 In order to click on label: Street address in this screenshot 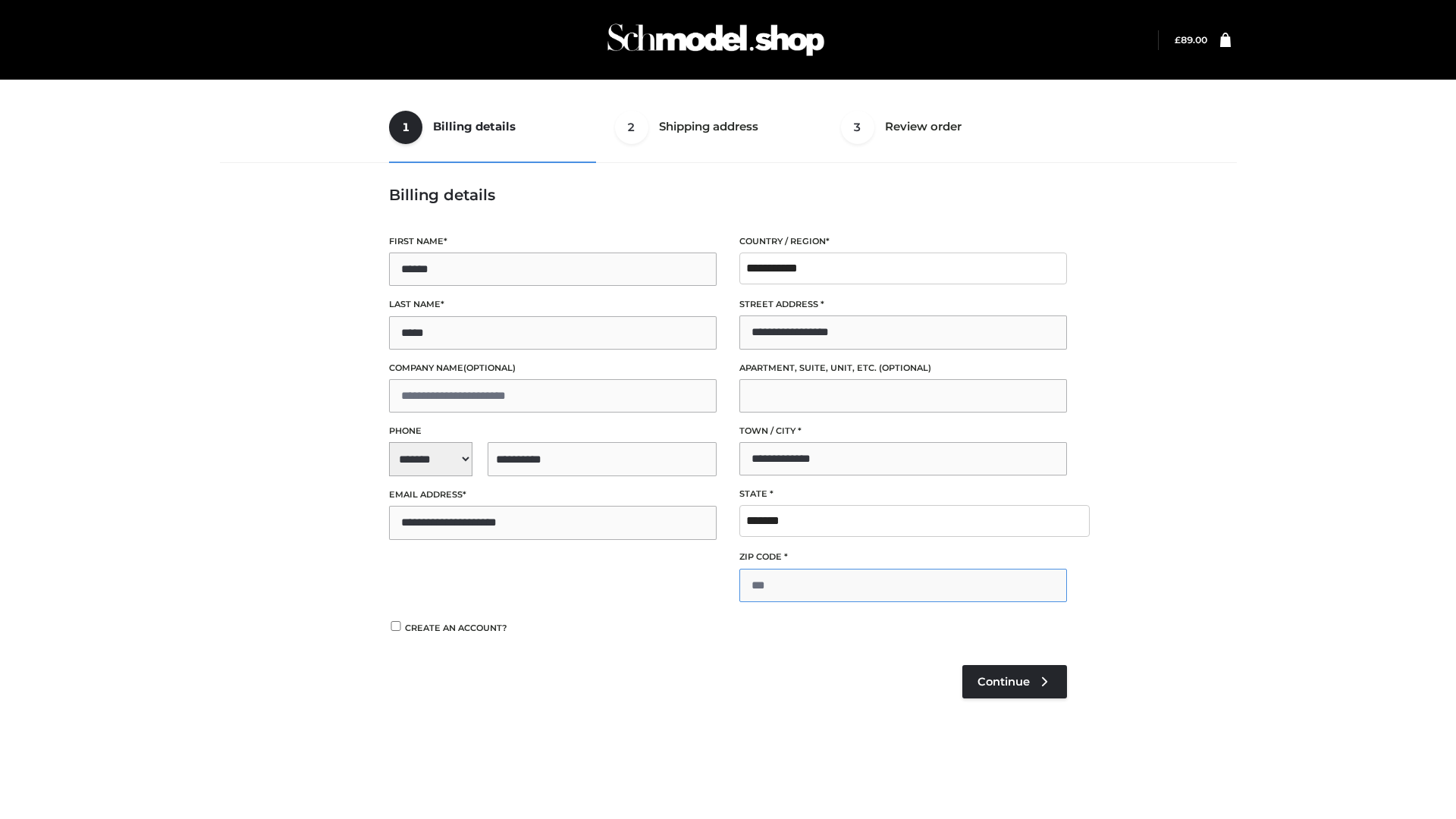, I will do `click(903, 304)`.